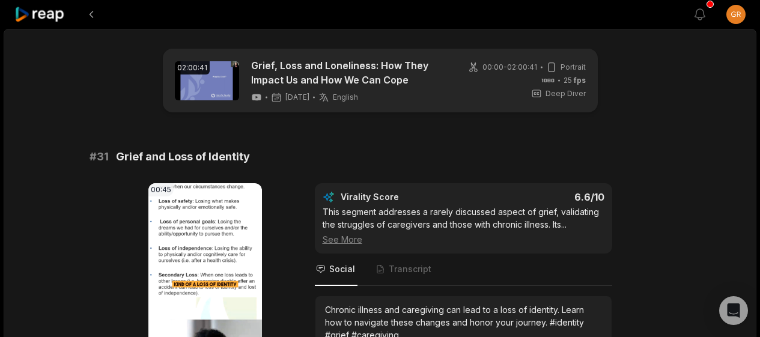 The height and width of the screenshot is (337, 760). I want to click on span: Social, so click(342, 269).